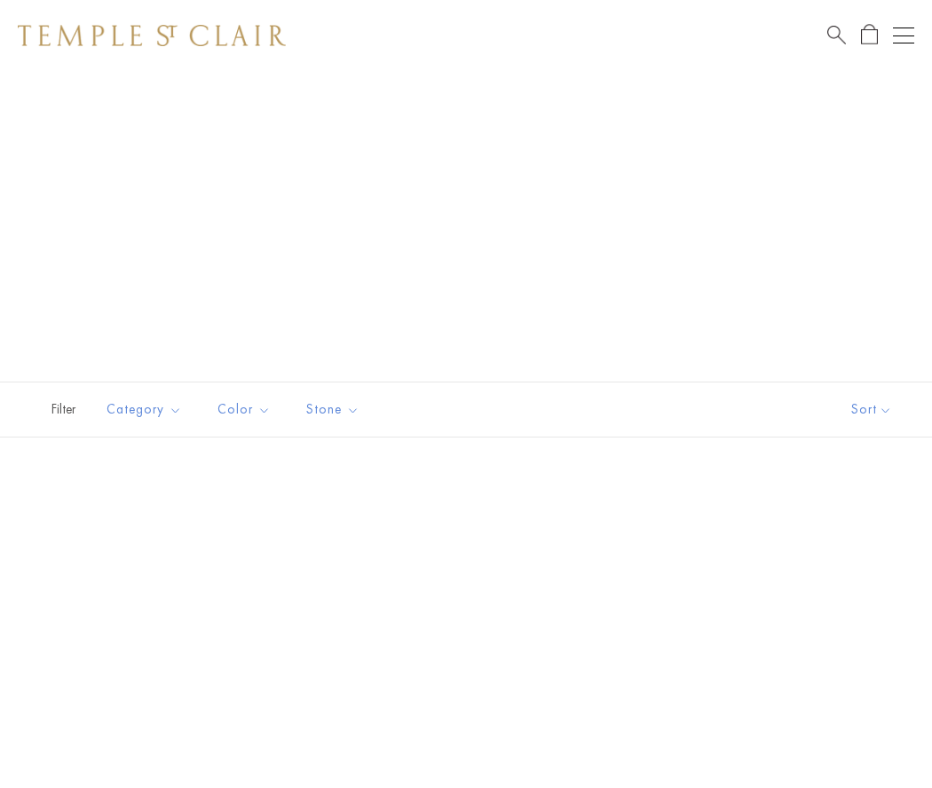  Describe the element at coordinates (836, 35) in the screenshot. I see `a: Search` at that location.